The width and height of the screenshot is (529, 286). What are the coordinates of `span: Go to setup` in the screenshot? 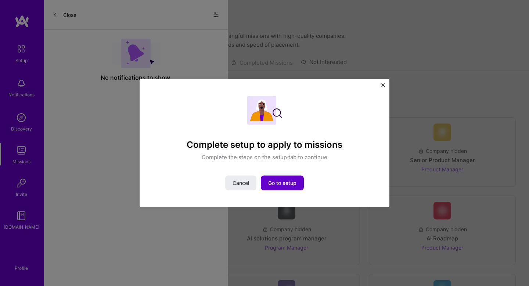 It's located at (282, 183).